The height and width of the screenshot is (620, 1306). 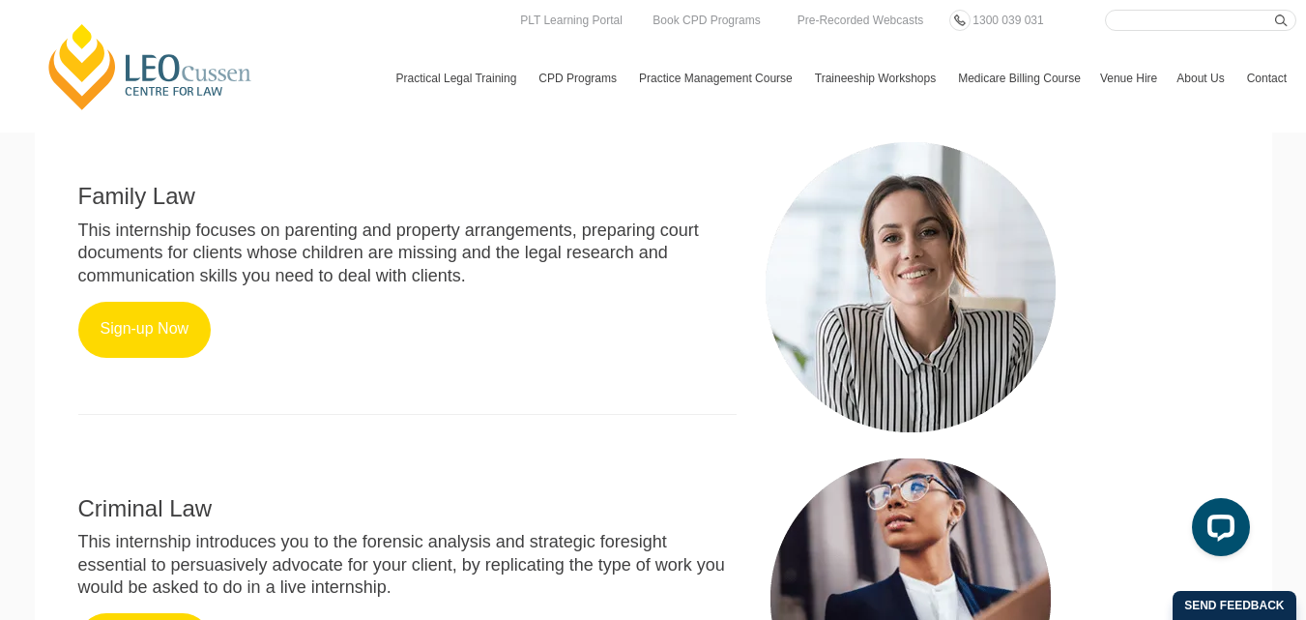 What do you see at coordinates (408, 253) in the screenshot?
I see `p: This internship focuses on parenting and property arrangements, preparing court documents for cli...` at bounding box center [408, 253].